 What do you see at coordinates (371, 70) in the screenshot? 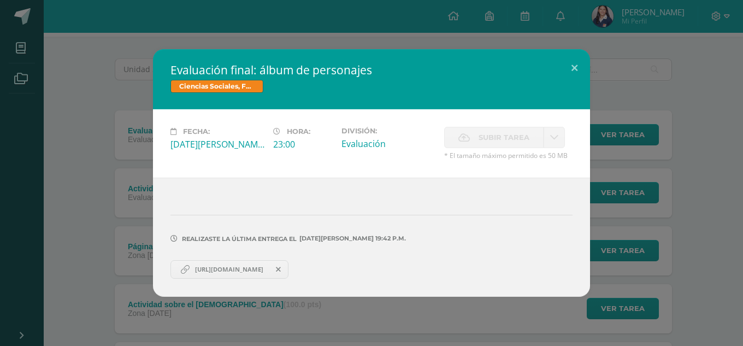
I see `h2: Evaluación final: álbum de personajes` at bounding box center [371, 70].